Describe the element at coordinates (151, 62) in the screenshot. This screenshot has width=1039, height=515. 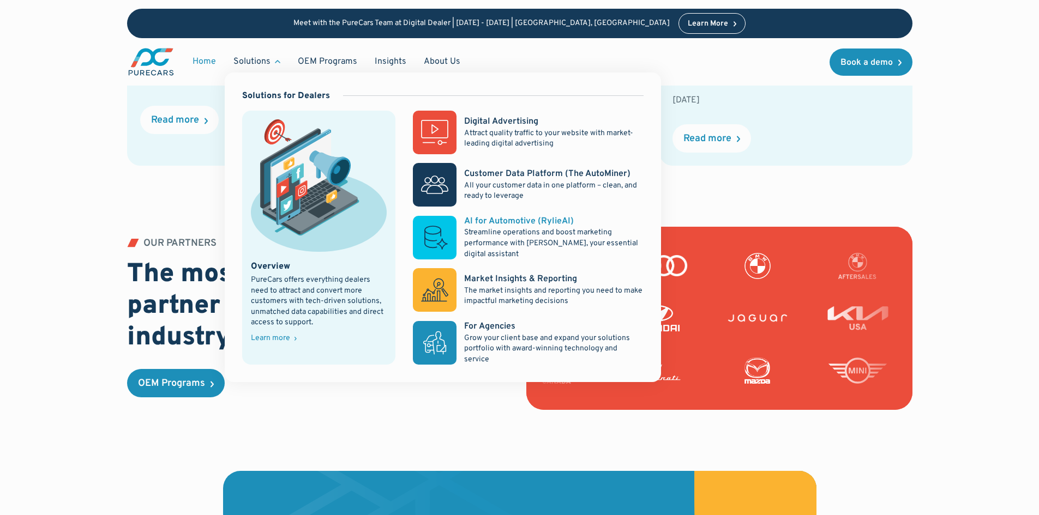
I see `a: main` at that location.